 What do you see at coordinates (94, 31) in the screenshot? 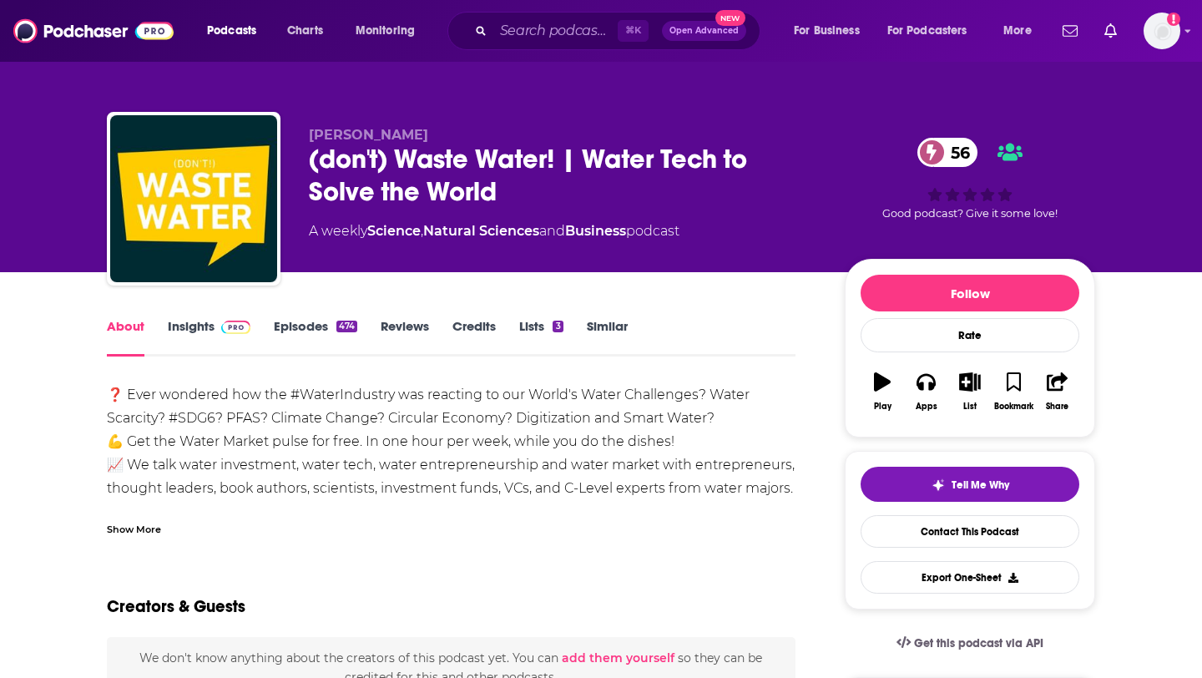
I see `img: Podchaser - Follow, Share and Rate Podcasts` at bounding box center [94, 31].